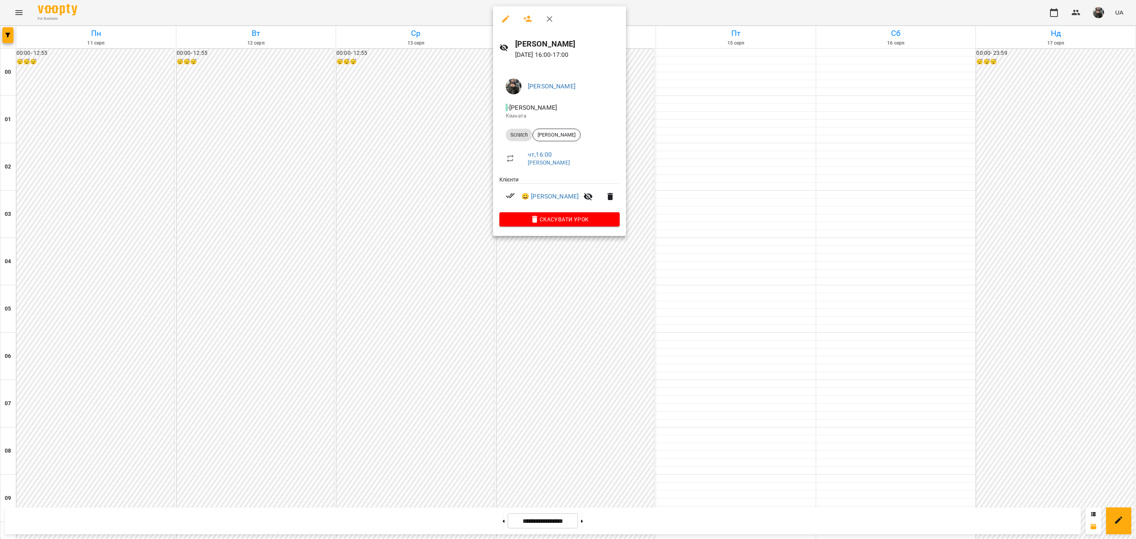 The width and height of the screenshot is (1136, 539). Describe the element at coordinates (514, 86) in the screenshot. I see `img: 8337ee6688162bb2290644e8745a615f.jpg` at that location.